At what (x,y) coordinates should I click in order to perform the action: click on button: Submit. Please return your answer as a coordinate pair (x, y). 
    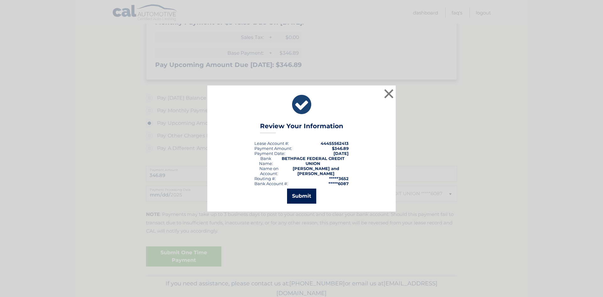
    Looking at the image, I should click on (301, 196).